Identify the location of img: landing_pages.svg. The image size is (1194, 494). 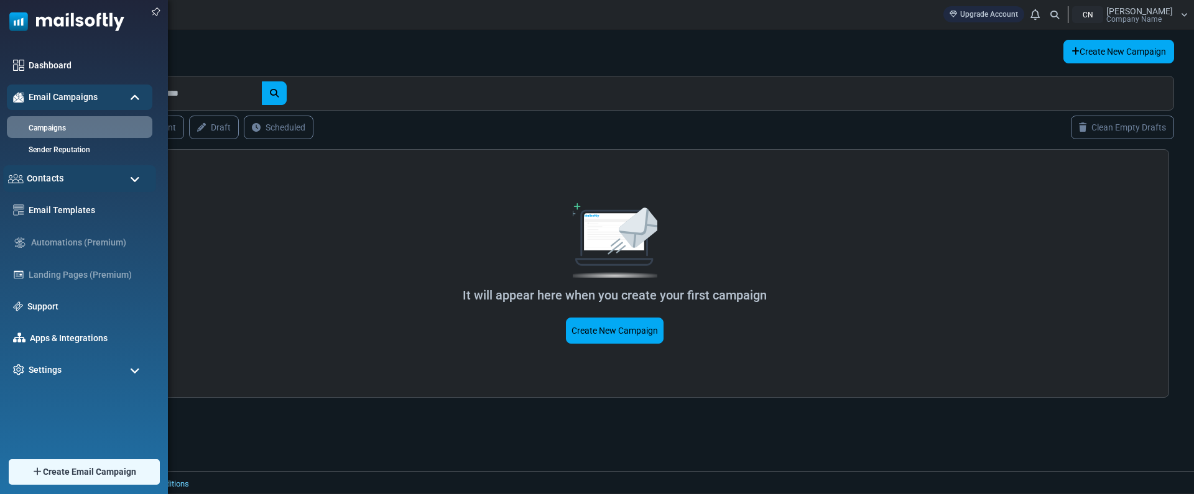
(19, 275).